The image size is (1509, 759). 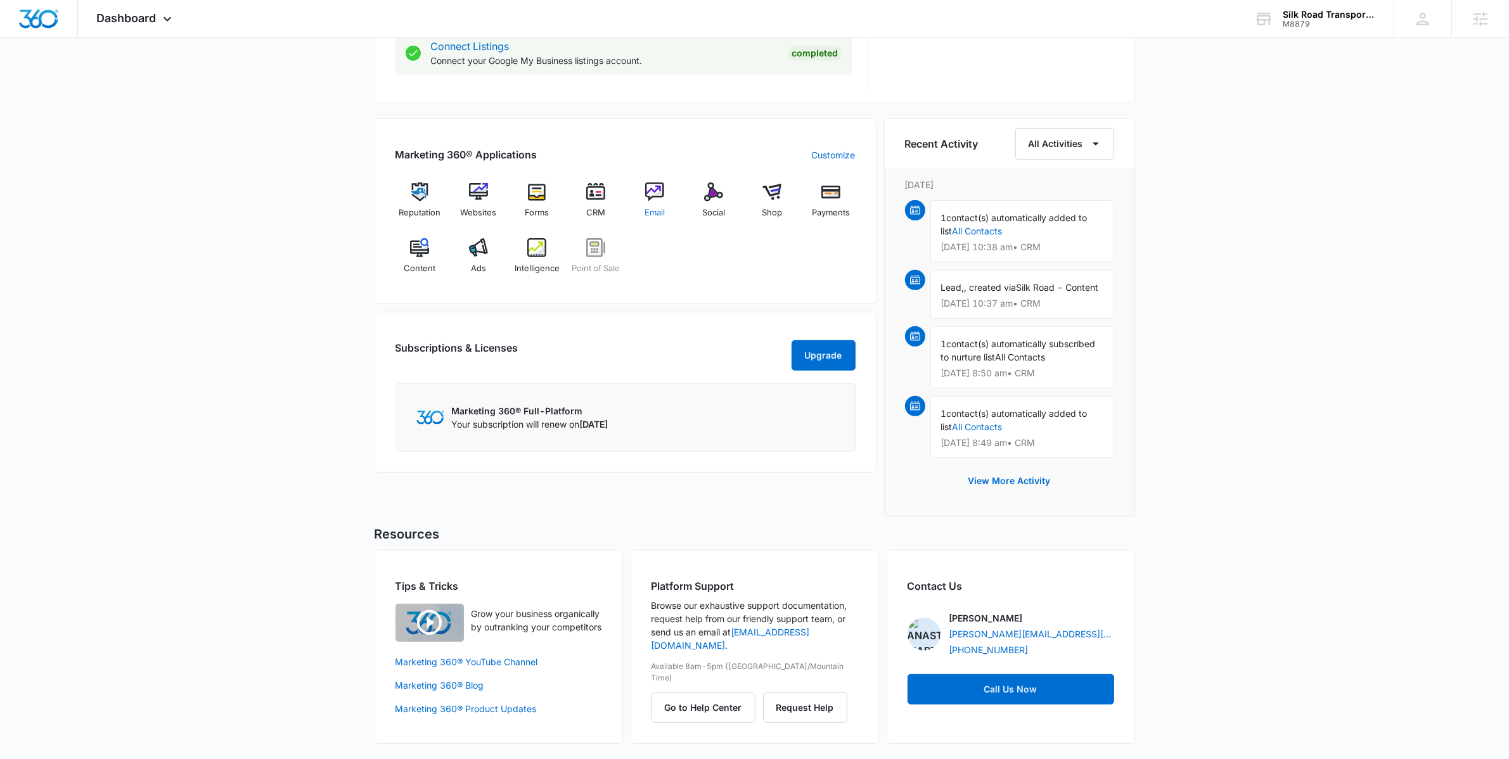 I want to click on h2: Marketing 360® Applications, so click(x=466, y=155).